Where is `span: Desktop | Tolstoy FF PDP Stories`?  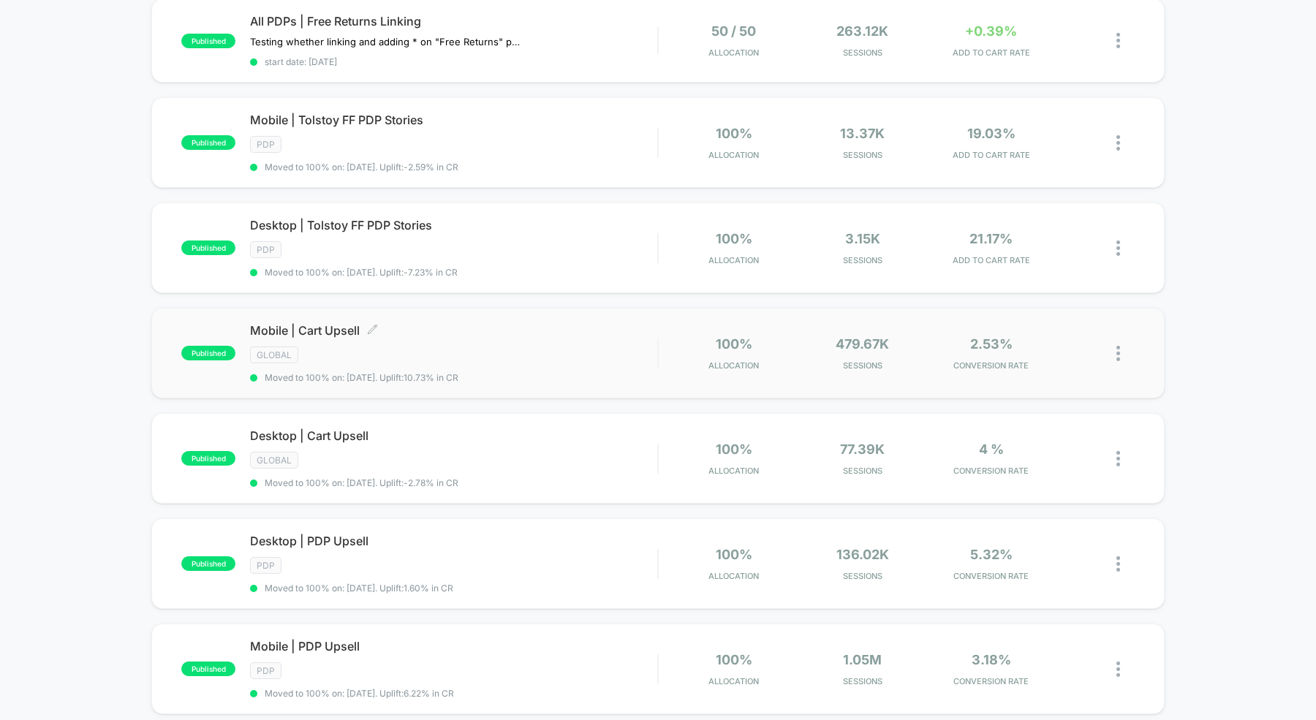 span: Desktop | Tolstoy FF PDP Stories is located at coordinates (453, 225).